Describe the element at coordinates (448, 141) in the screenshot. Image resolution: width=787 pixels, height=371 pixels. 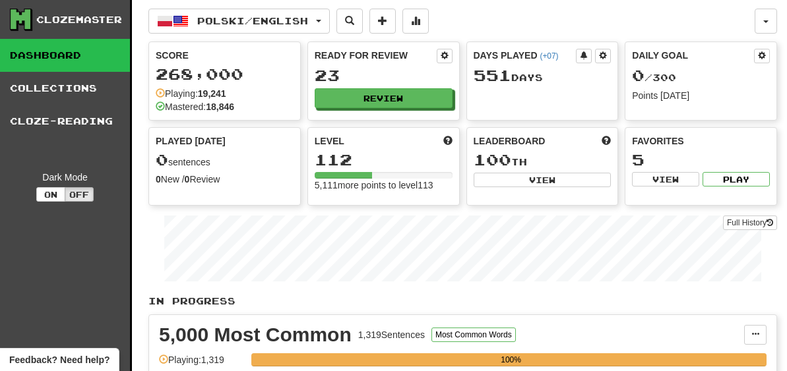
I see `span: Score more points to level up` at that location.